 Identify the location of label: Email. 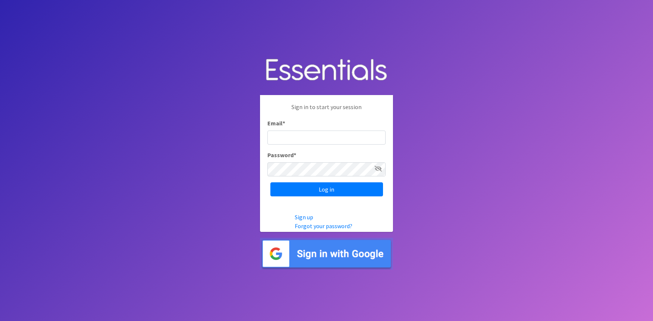
(276, 123).